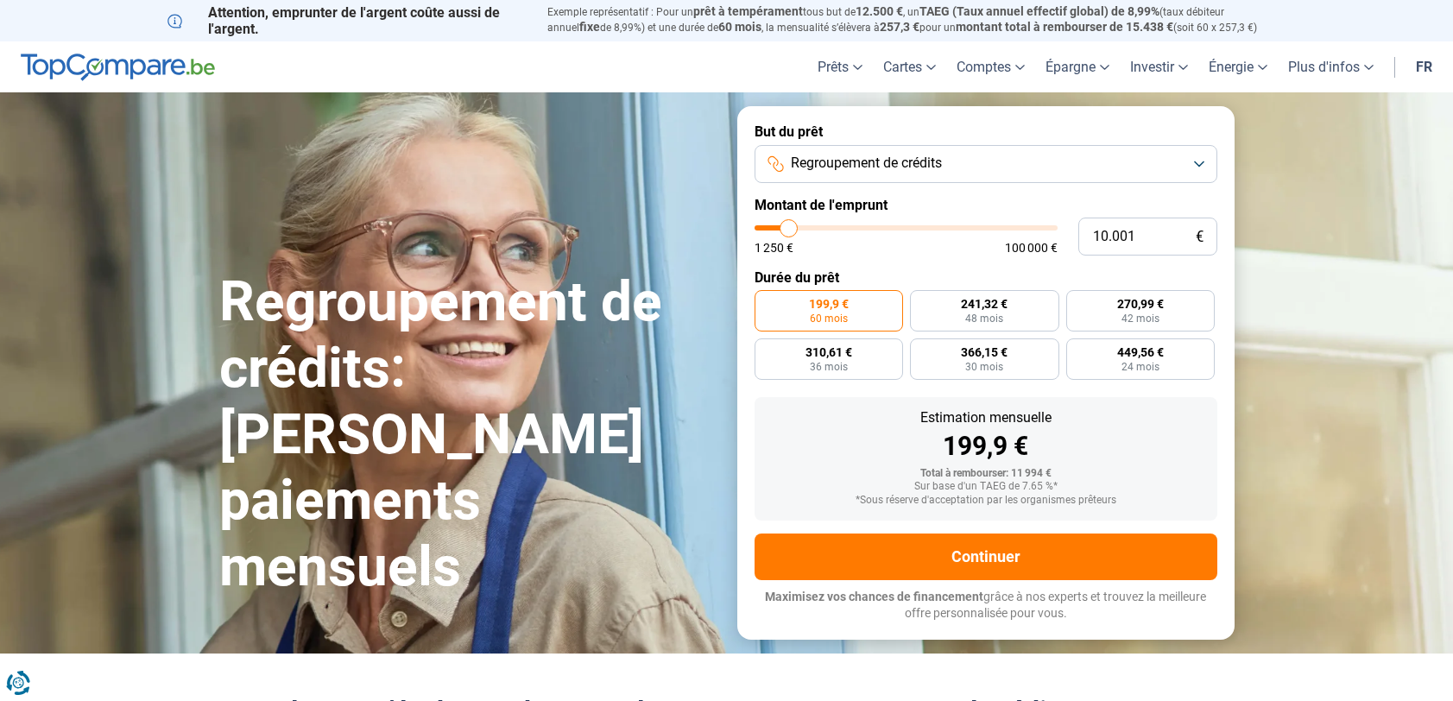  What do you see at coordinates (840, 66) in the screenshot?
I see `a: Prêts` at bounding box center [840, 66].